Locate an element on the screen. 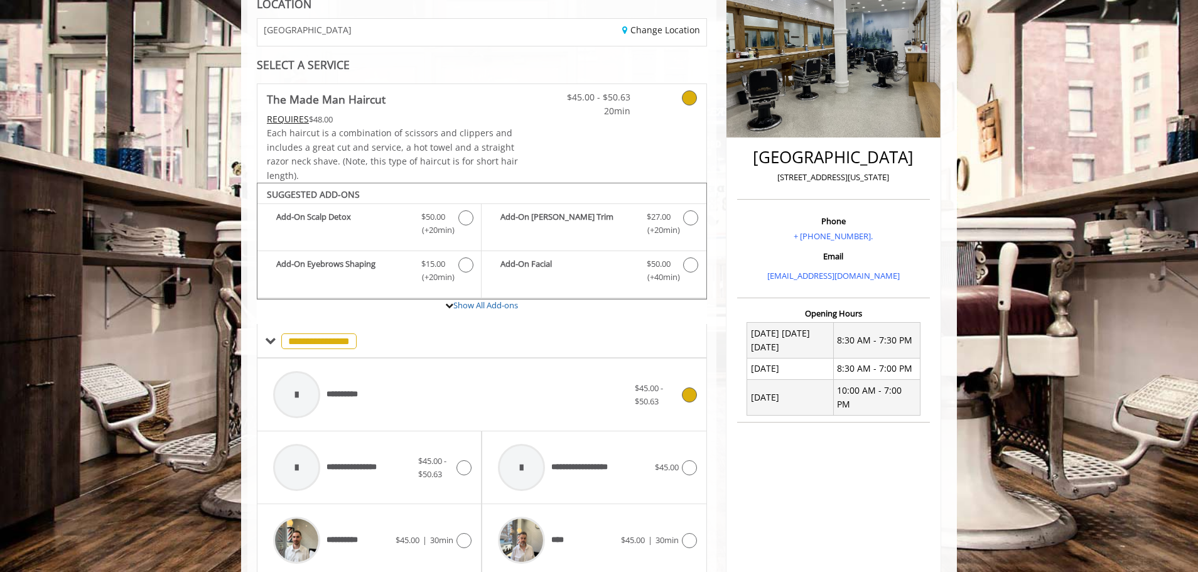 The width and height of the screenshot is (1198, 572). span: Each haircut is a combination of scissors and clippers and includes a great cut and service, a ho... is located at coordinates (392, 154).